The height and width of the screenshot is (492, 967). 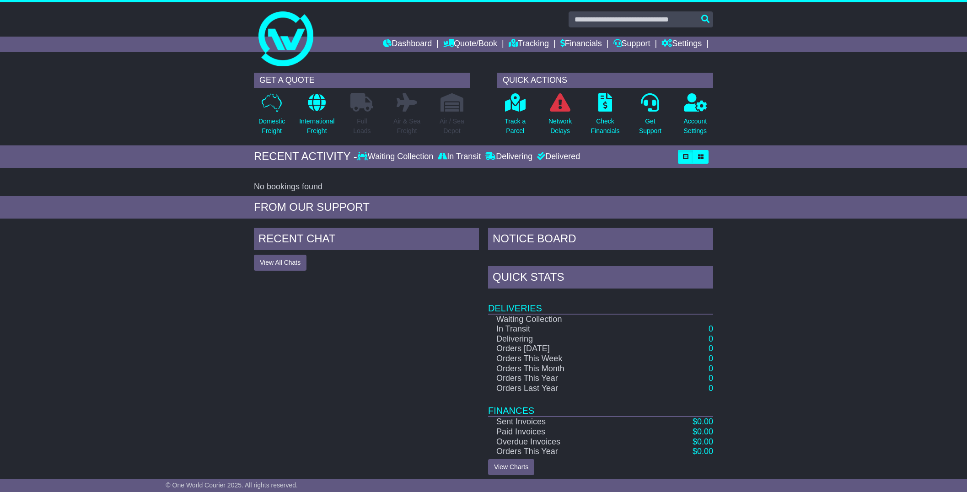 What do you see at coordinates (483, 187) in the screenshot?
I see `div: No bookings found` at bounding box center [483, 187].